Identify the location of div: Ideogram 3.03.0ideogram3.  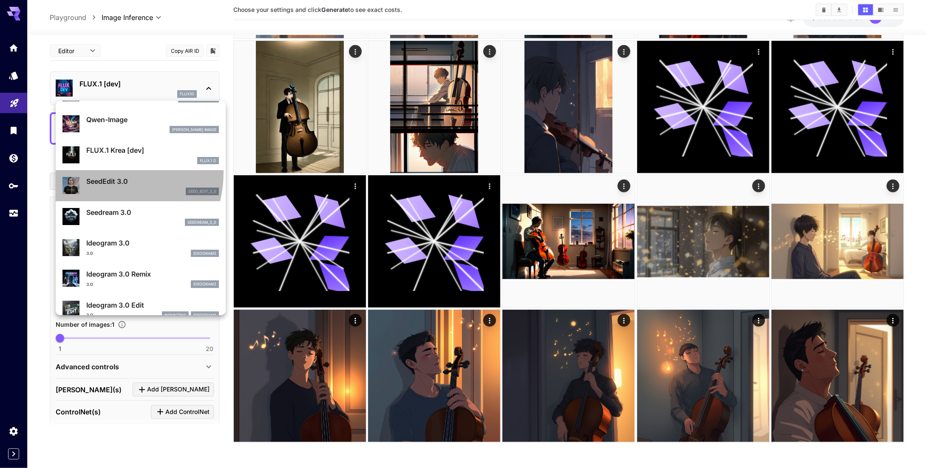
(141, 247).